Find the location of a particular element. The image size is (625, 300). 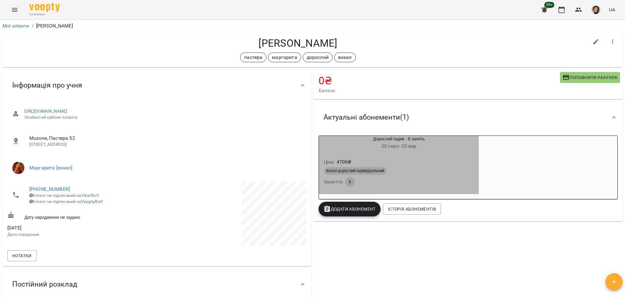

div: вокал is located at coordinates (345, 57).